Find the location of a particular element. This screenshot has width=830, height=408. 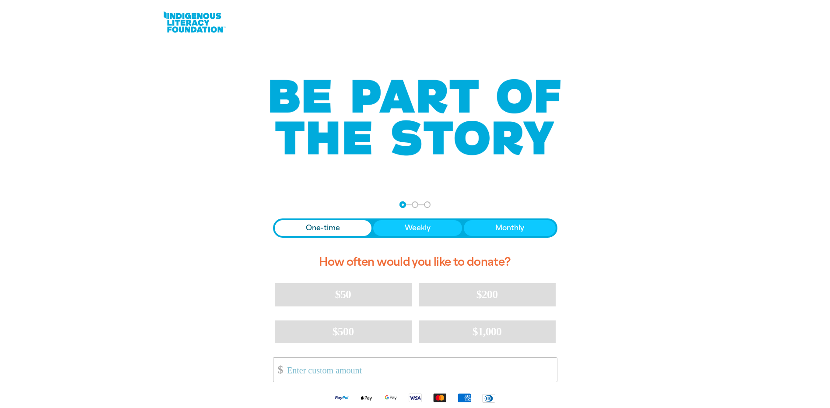

button: Navigate to step 1 of 3 to enter your donation amount is located at coordinates (403, 204).